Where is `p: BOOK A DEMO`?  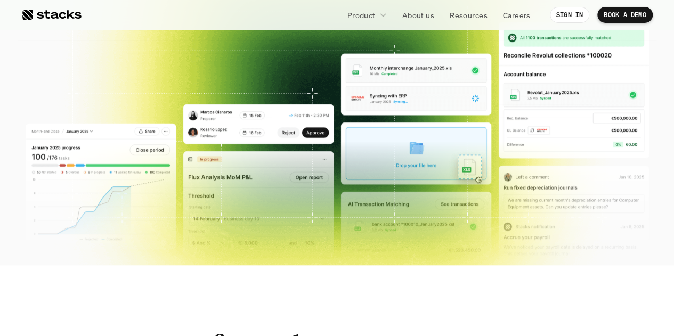 p: BOOK A DEMO is located at coordinates (625, 15).